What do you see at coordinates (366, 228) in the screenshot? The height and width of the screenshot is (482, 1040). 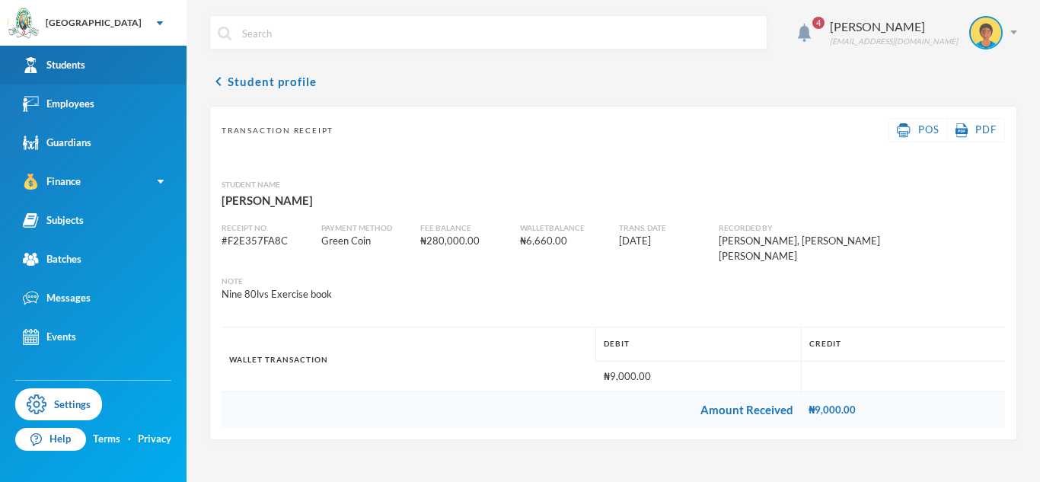 I see `div: Payment Method` at bounding box center [366, 228].